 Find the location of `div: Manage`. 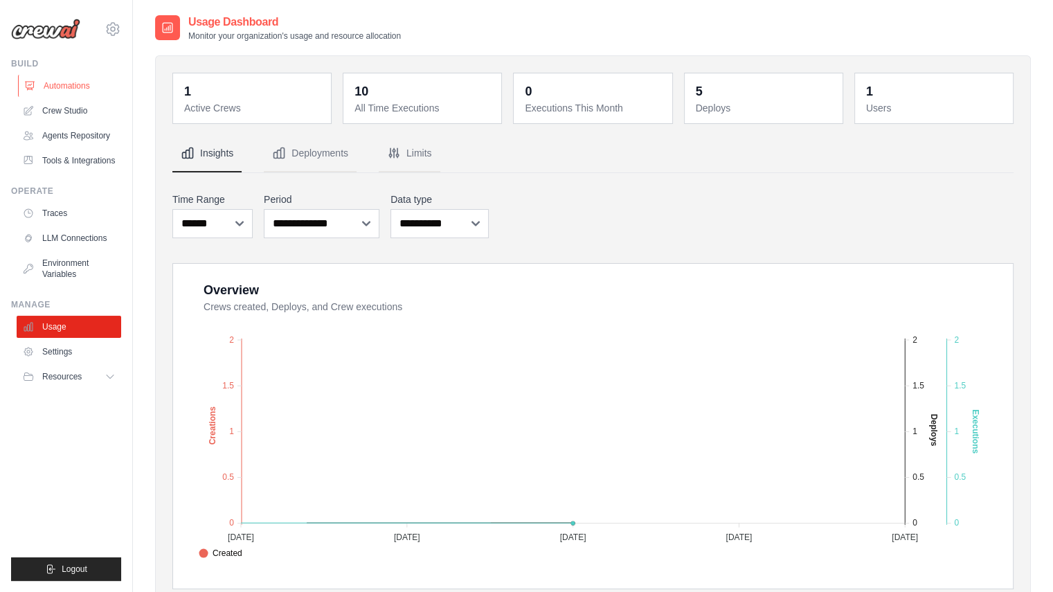

div: Manage is located at coordinates (66, 305).